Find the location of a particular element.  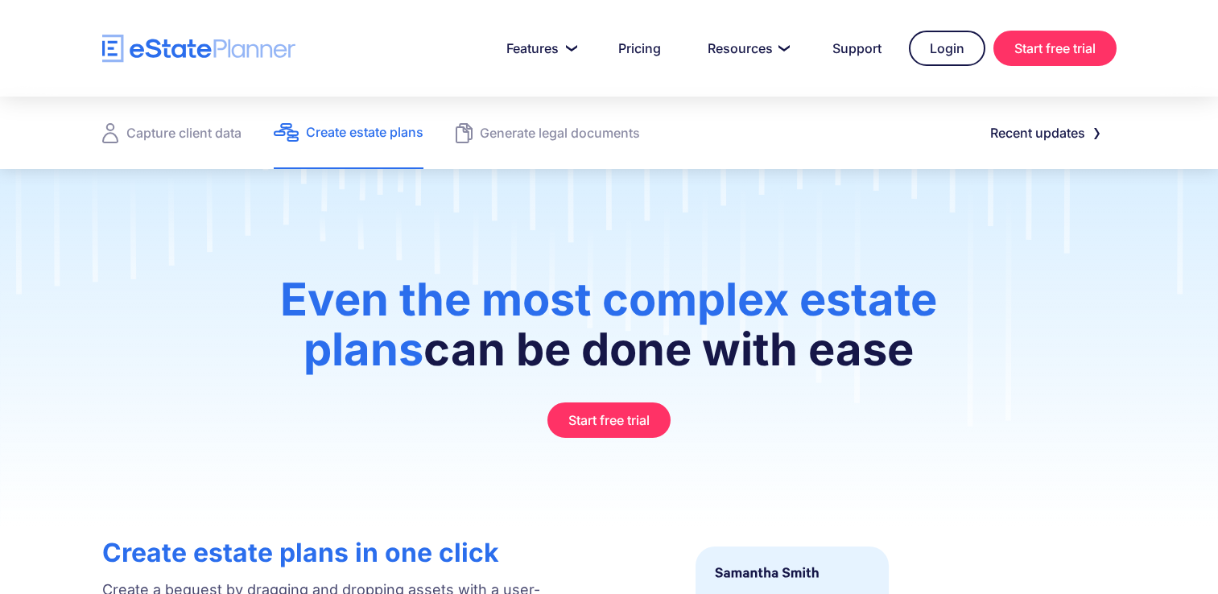

h1: can be done with ease is located at coordinates (609, 332).